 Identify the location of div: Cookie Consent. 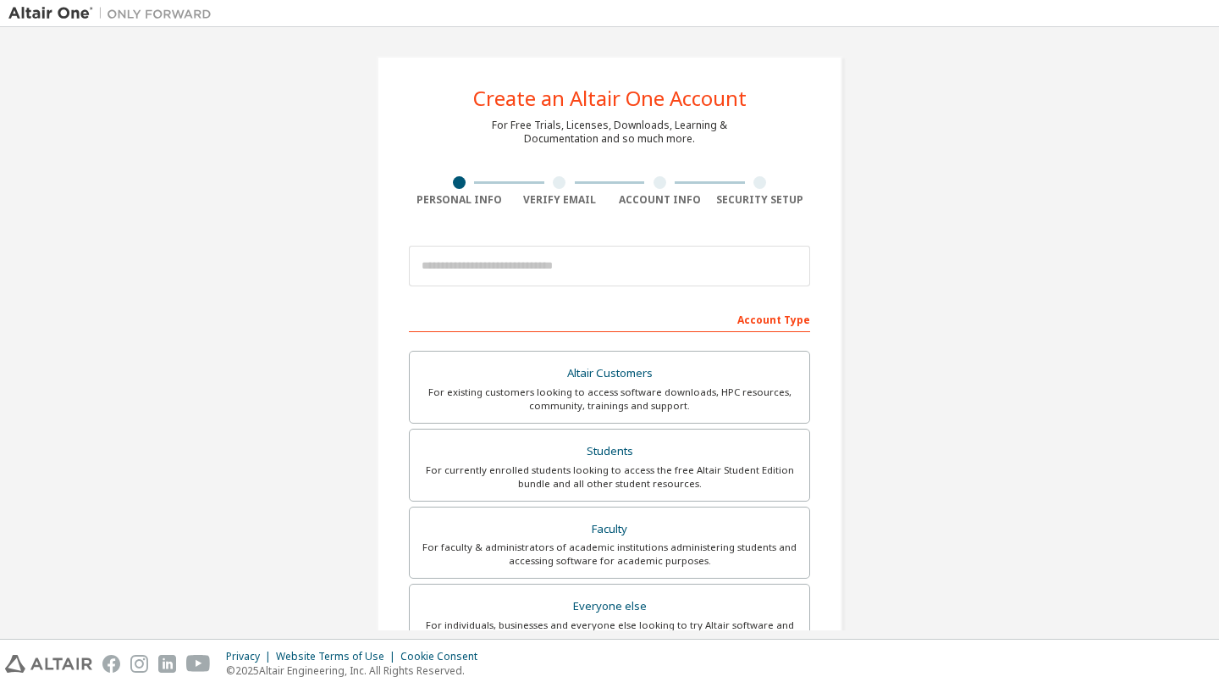
(444, 656).